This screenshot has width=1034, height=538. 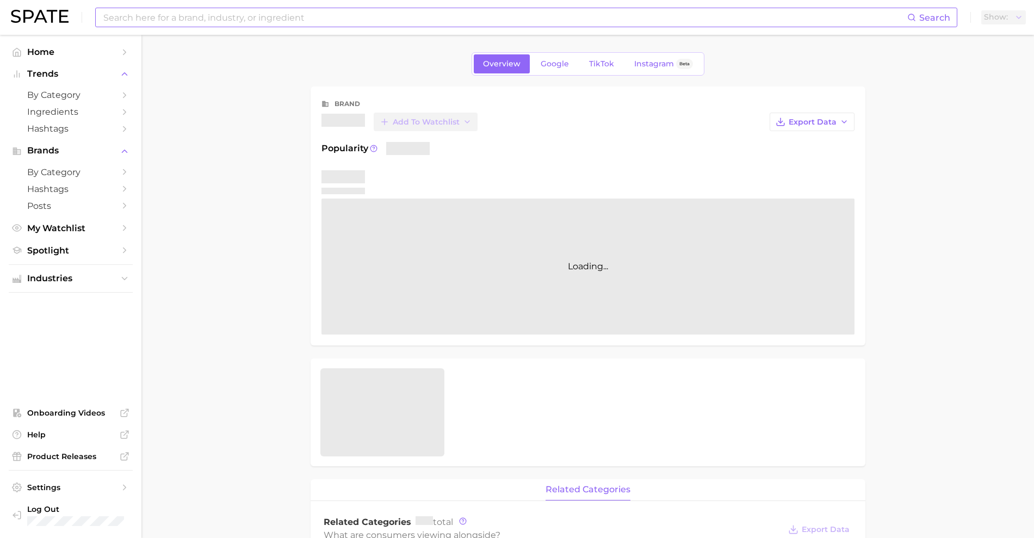 What do you see at coordinates (71, 413) in the screenshot?
I see `a: Onboarding Videos` at bounding box center [71, 413].